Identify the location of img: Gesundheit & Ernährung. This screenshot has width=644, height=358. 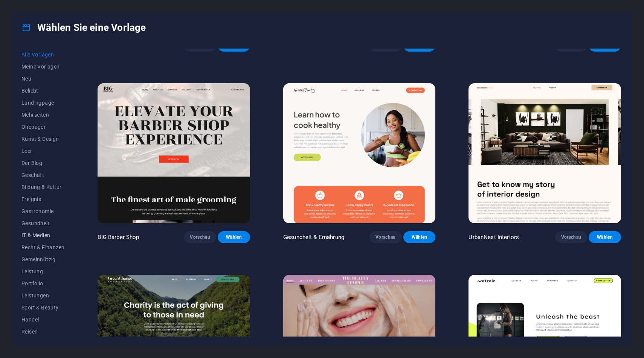
(359, 153).